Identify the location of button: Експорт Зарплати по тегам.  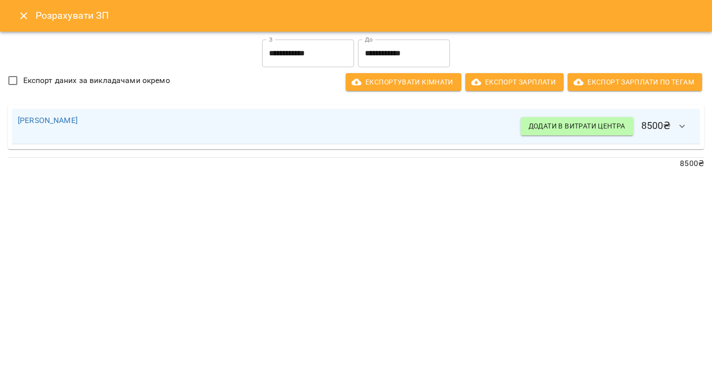
(635, 82).